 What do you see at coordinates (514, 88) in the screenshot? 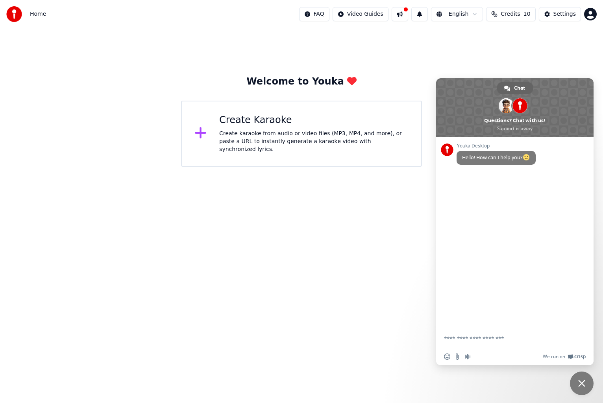
I see `div: Chat` at bounding box center [514, 88].